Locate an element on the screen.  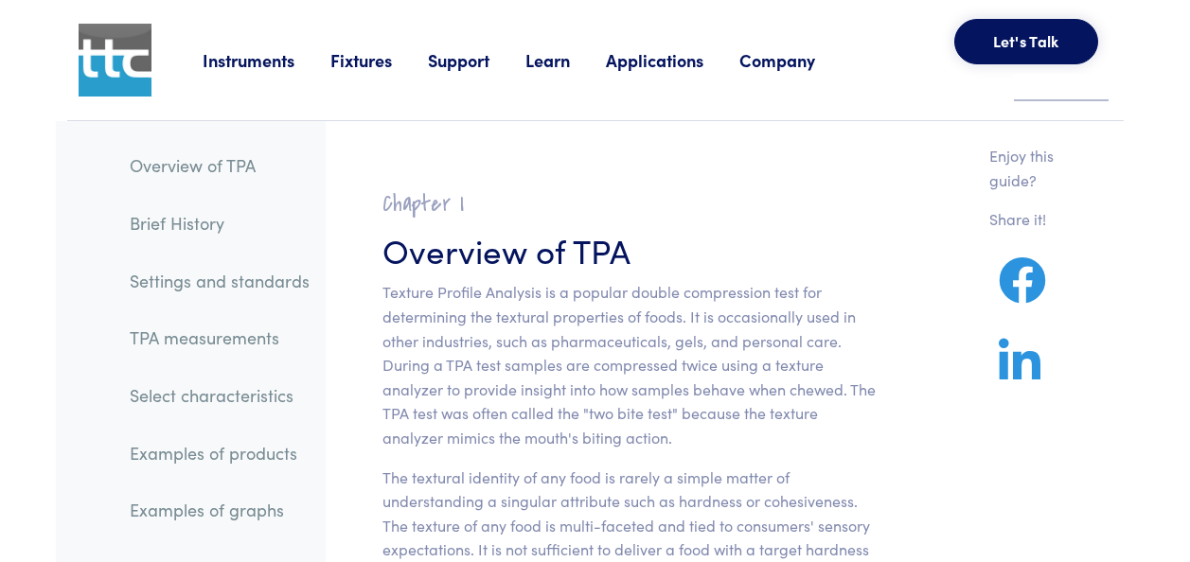
a: Support is located at coordinates (476, 60).